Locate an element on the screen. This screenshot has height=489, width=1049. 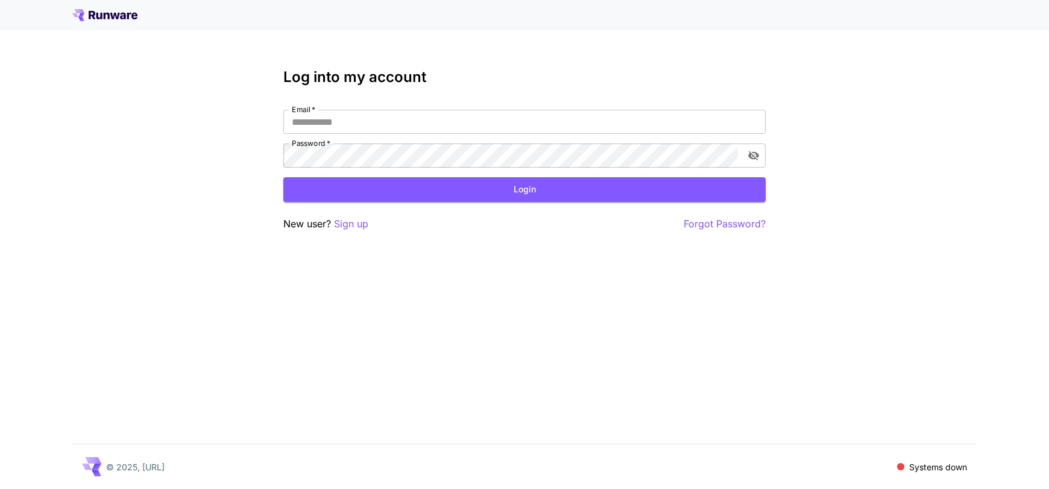
h3: Log into my account is located at coordinates (525, 77).